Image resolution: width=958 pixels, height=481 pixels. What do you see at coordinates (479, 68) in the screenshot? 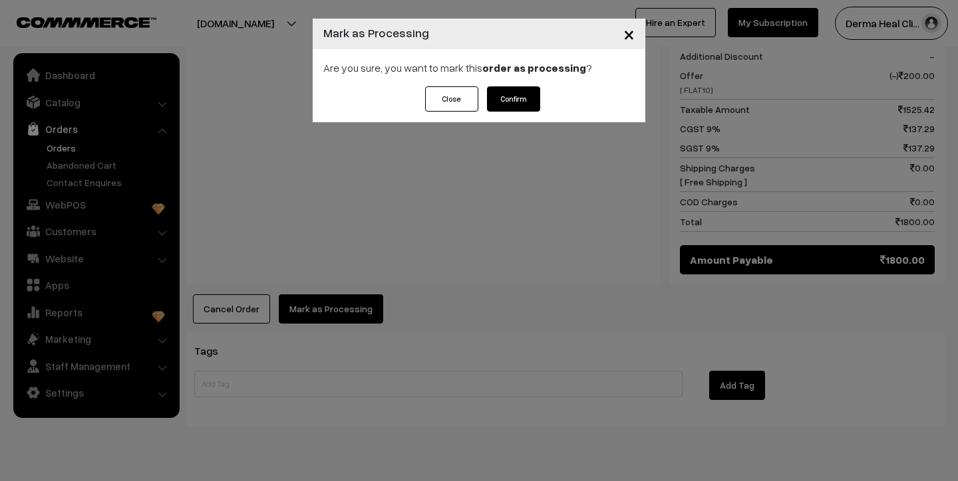
I see `div: Are you sure, you want to mark this ?` at bounding box center [479, 68].